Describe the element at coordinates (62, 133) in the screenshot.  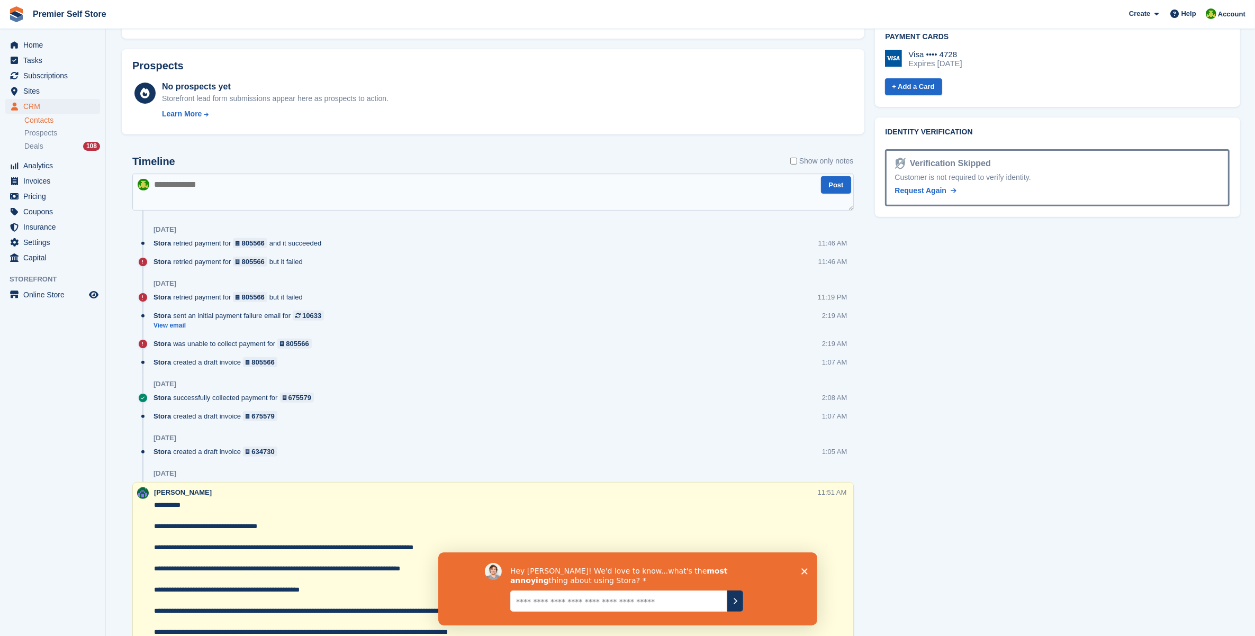
I see `a: Prospects` at that location.